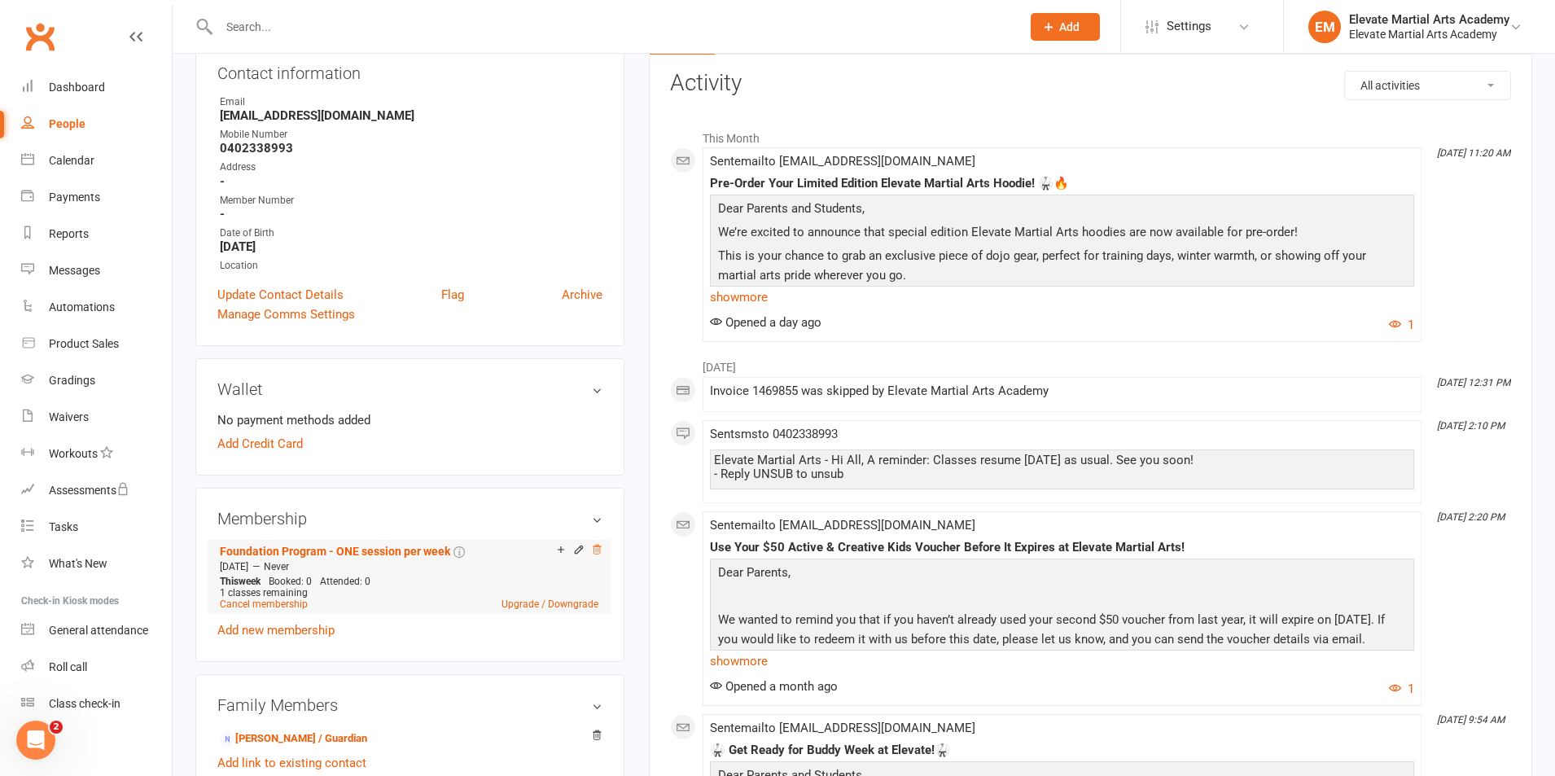  I want to click on div: Use Your $50 Active & Creative Kids Voucher Before It Expires at Elevate Martial Arts!, so click(1062, 547).